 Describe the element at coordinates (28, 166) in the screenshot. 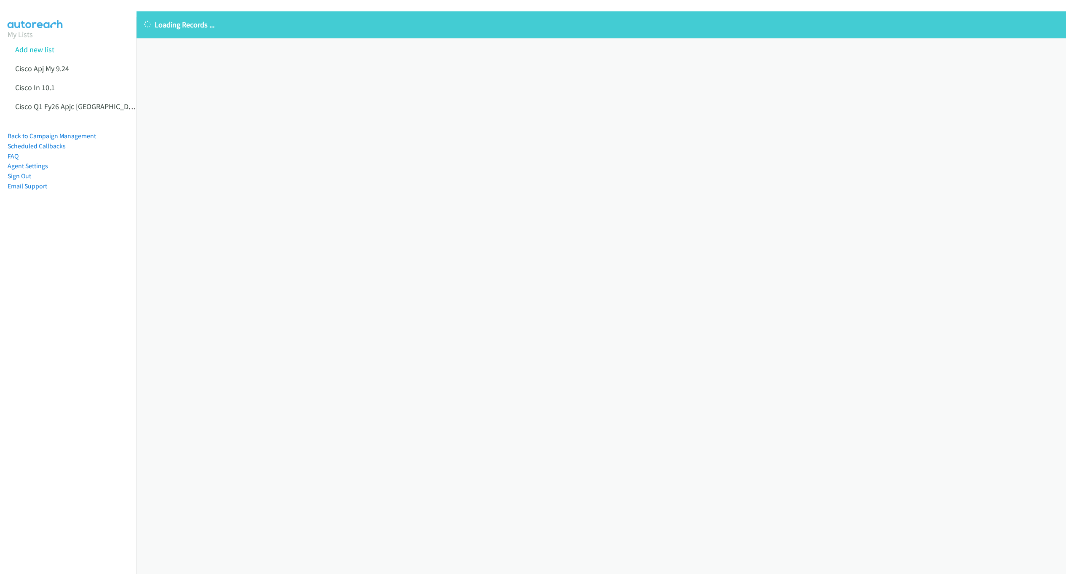

I see `a: Agent Settings` at that location.